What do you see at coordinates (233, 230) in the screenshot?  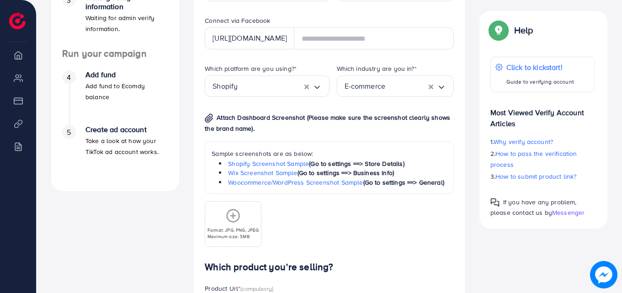 I see `p: Format: JPG, PNG, JPEG` at bounding box center [233, 230].